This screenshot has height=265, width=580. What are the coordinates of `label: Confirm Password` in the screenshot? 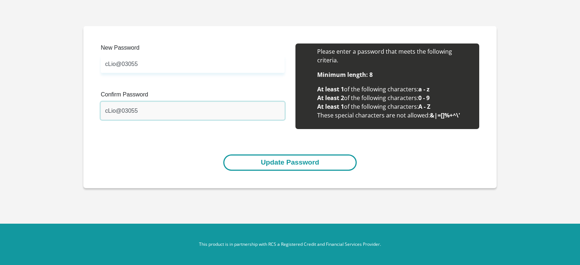 It's located at (192, 96).